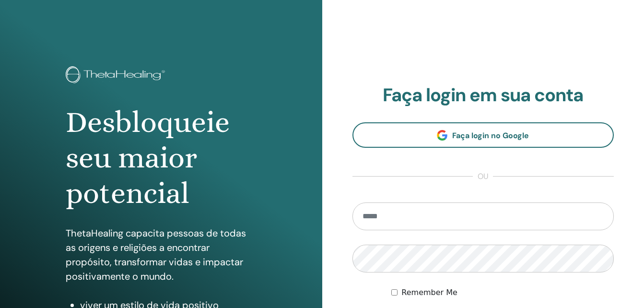 The width and height of the screenshot is (644, 308). I want to click on h2: Faça login em sua conta, so click(483, 95).